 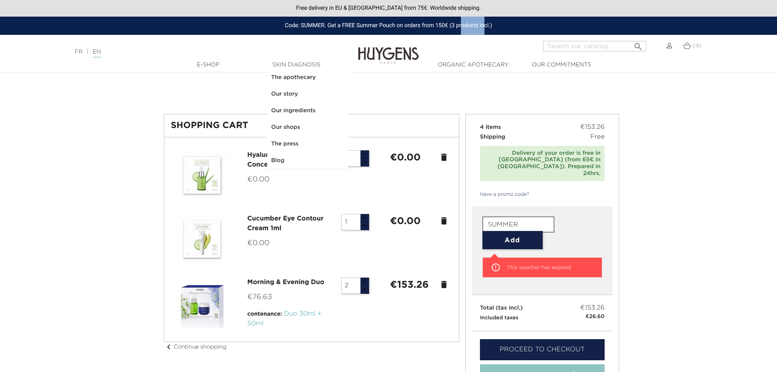 I want to click on a: Our shops, so click(x=308, y=127).